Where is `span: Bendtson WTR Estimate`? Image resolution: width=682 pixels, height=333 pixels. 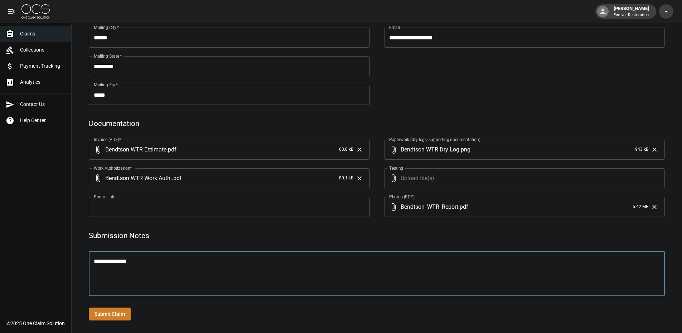
span: Bendtson WTR Estimate is located at coordinates (136, 149).